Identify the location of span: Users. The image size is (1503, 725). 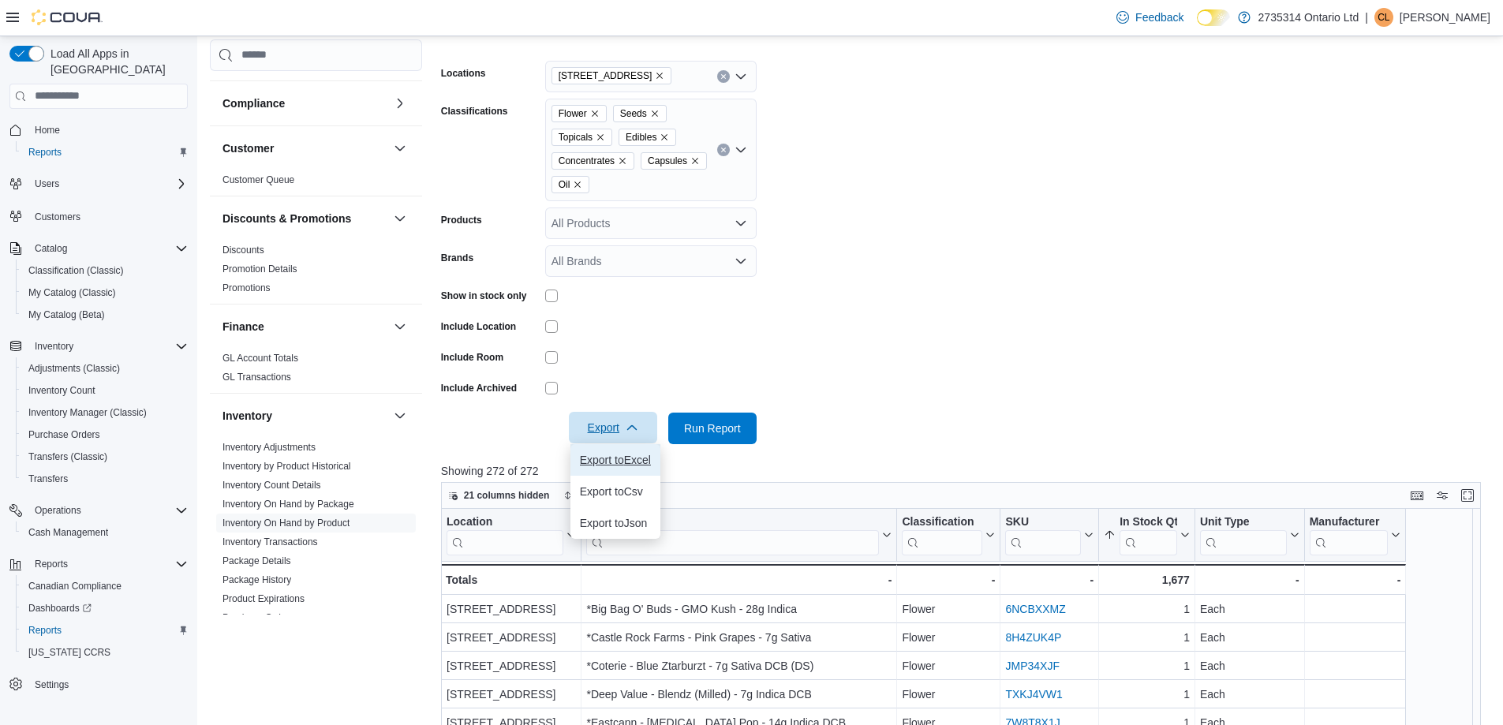
(47, 184).